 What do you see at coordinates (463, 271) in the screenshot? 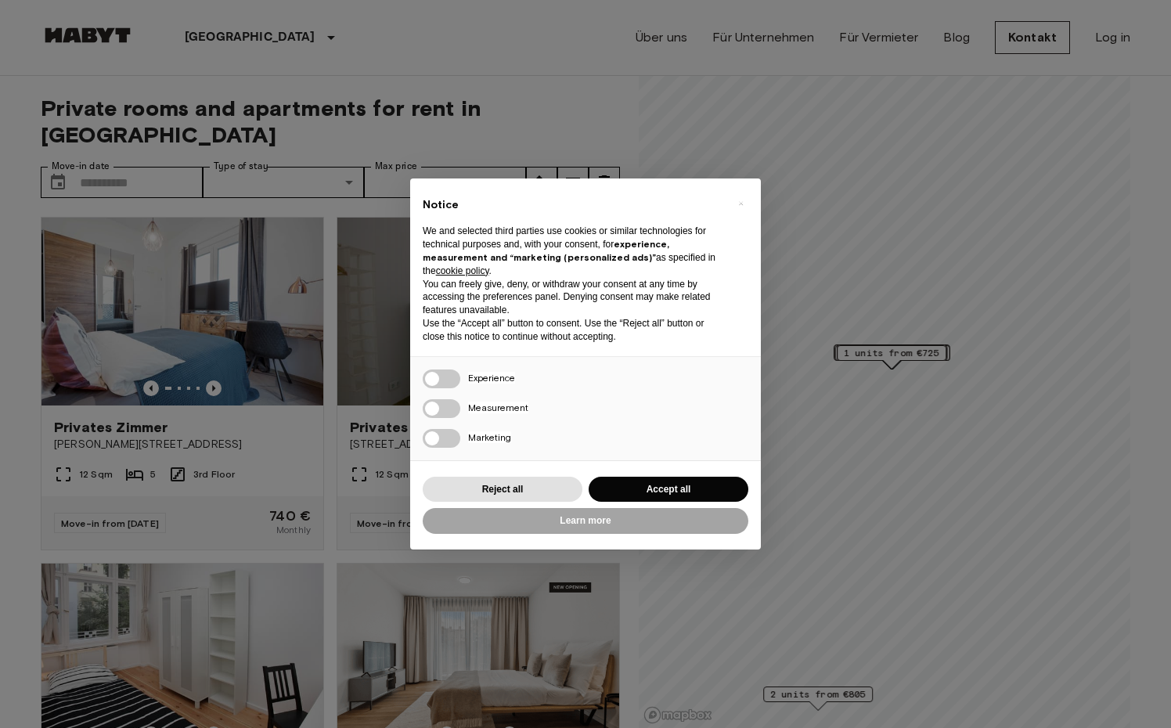
I see `a: cookie policy` at bounding box center [463, 271].